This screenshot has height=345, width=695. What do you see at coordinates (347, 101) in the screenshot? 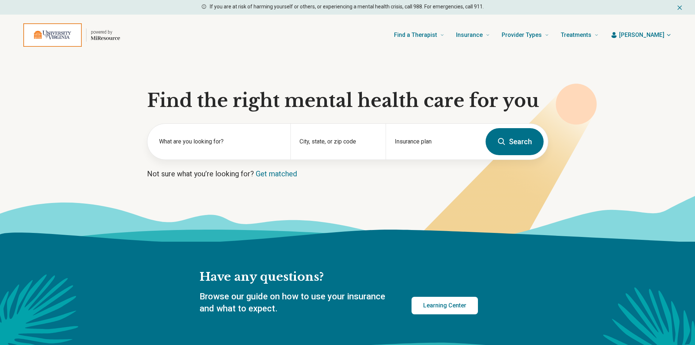
I see `h1: Find the right mental health care for you` at bounding box center [347, 101].